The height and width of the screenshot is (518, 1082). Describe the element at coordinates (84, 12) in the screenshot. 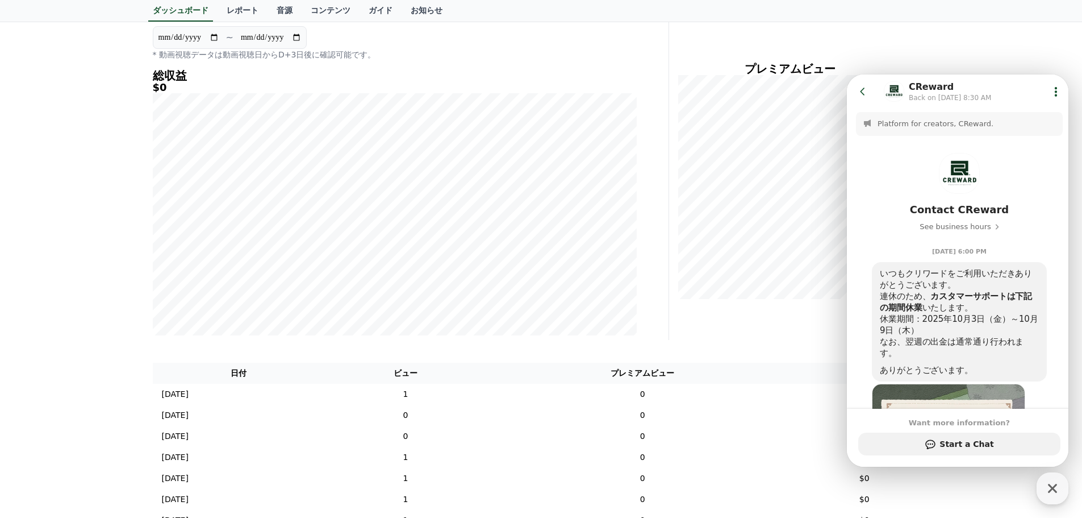

I see `div: CReward` at that location.